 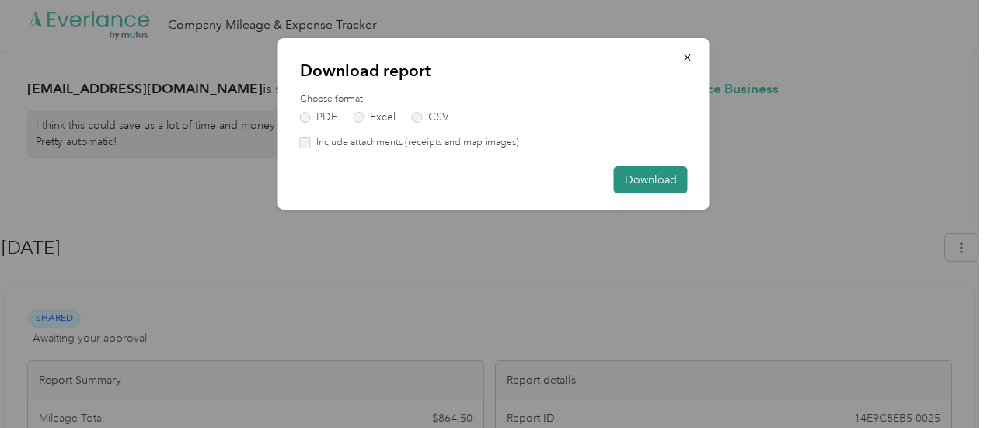 What do you see at coordinates (493, 99) in the screenshot?
I see `label: Choose format` at bounding box center [493, 99].